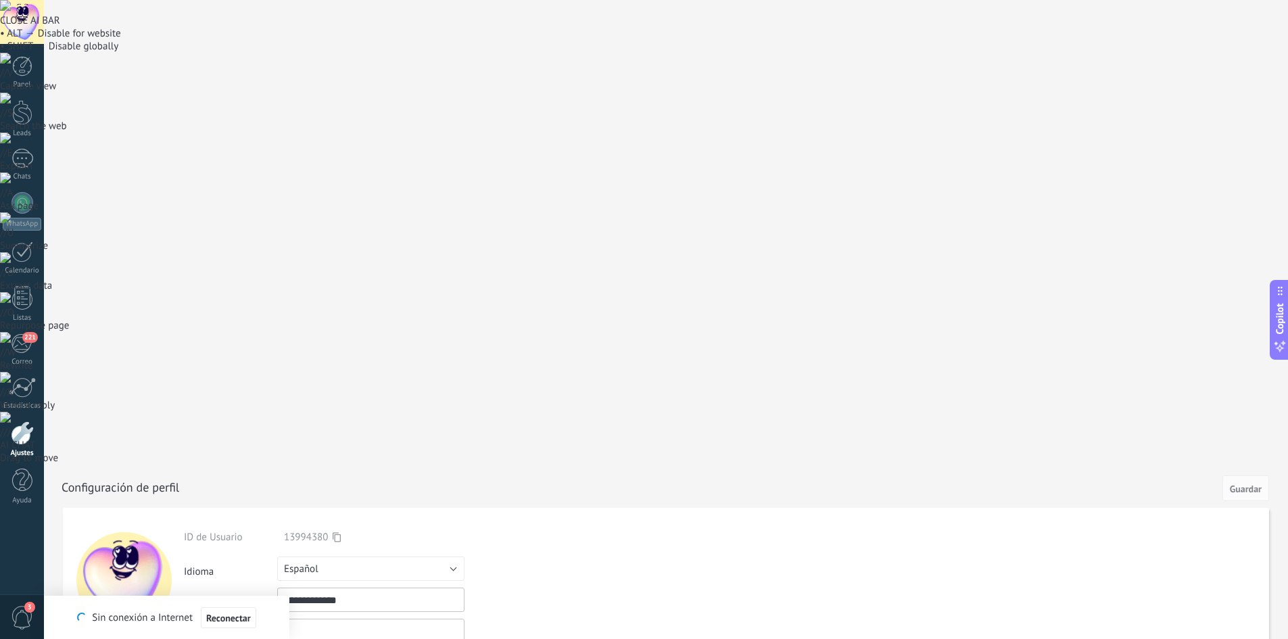  I want to click on div: ID de Usuario, so click(231, 537).